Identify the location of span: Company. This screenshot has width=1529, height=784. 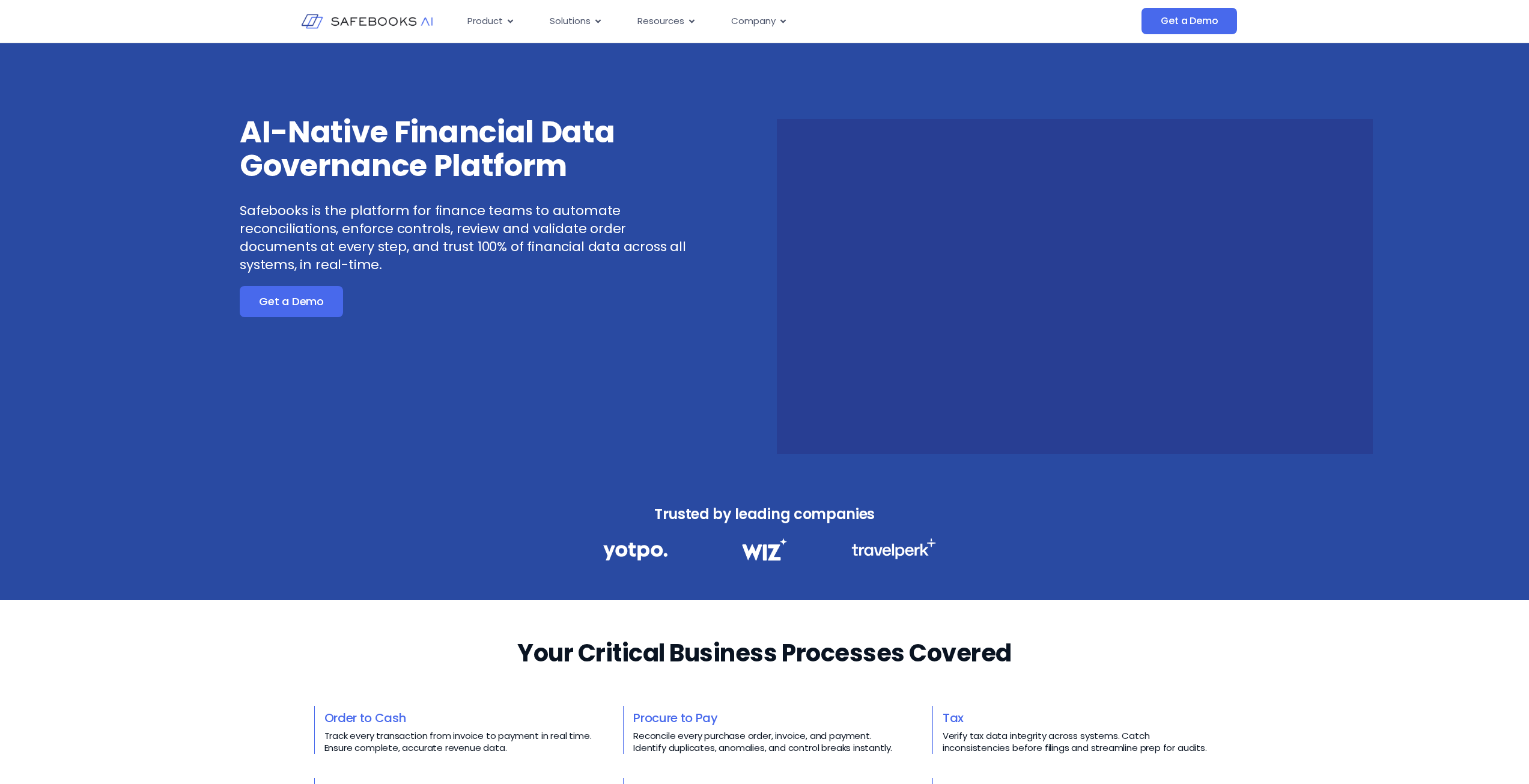
(754, 21).